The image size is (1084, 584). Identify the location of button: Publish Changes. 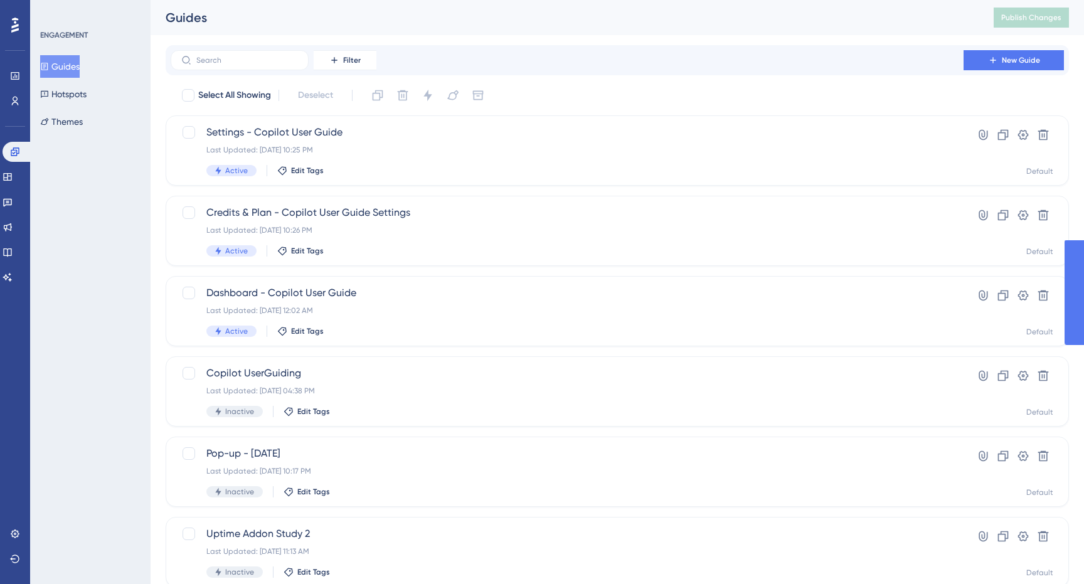
(1032, 18).